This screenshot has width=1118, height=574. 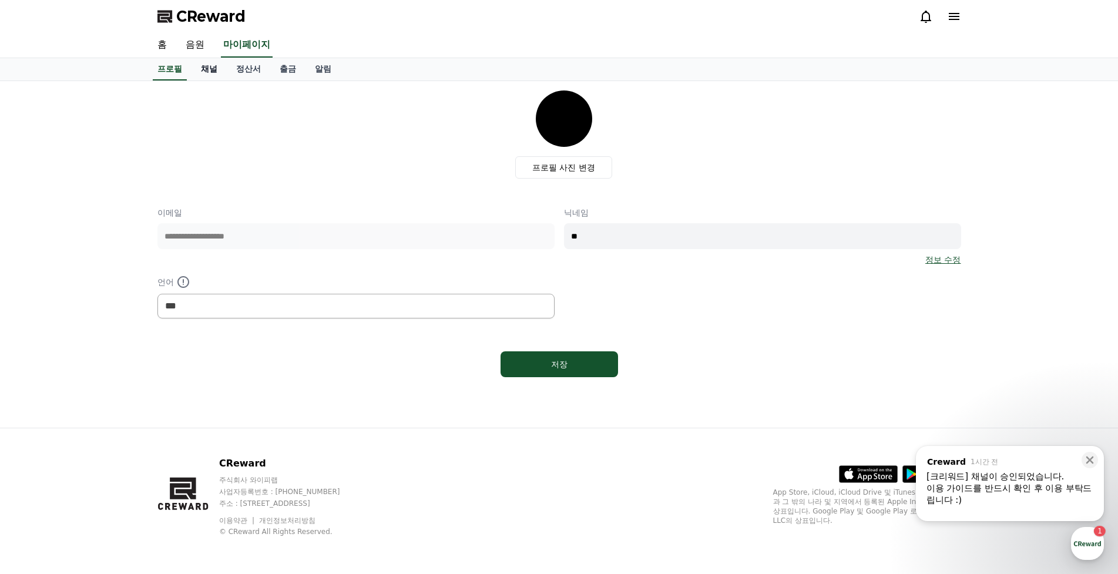 I want to click on a: 음원, so click(x=195, y=45).